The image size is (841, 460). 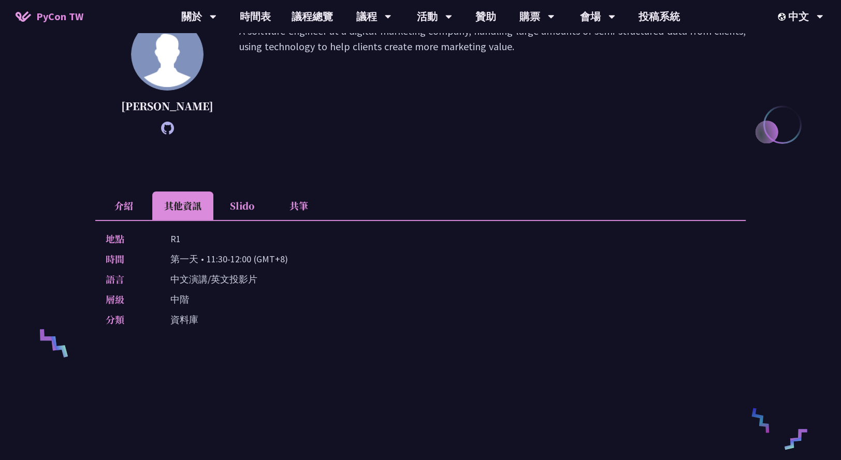 What do you see at coordinates (229, 259) in the screenshot?
I see `p: 第一天 • 11:30-12:00 (GMT+8)` at bounding box center [229, 259].